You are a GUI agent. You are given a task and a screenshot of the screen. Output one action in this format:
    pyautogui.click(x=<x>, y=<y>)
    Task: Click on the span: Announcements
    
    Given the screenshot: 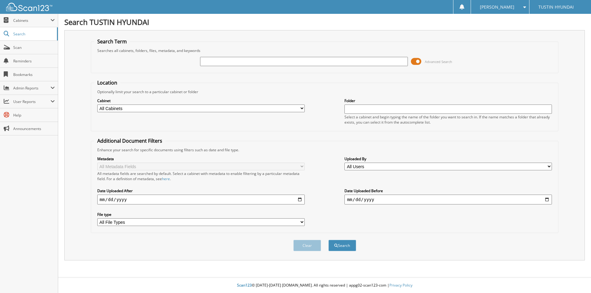 What is the action you would take?
    pyautogui.click(x=34, y=129)
    